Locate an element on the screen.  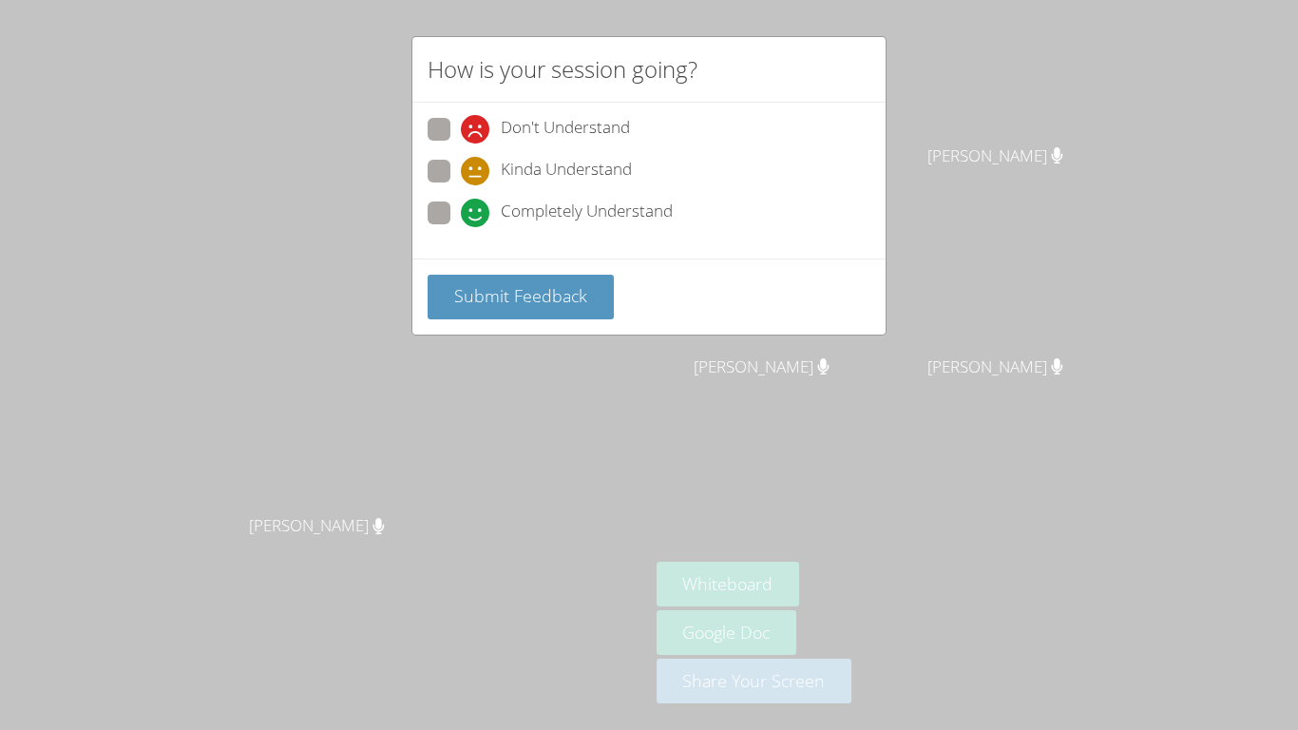
span: Don't Understand is located at coordinates (566, 129).